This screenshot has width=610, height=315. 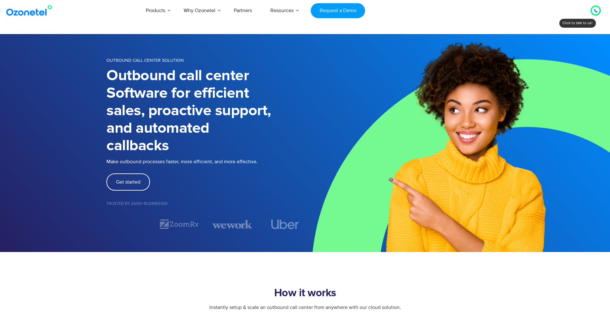 I want to click on span: OUTBOUND CALL CENTER SOLUTION, so click(x=145, y=60).